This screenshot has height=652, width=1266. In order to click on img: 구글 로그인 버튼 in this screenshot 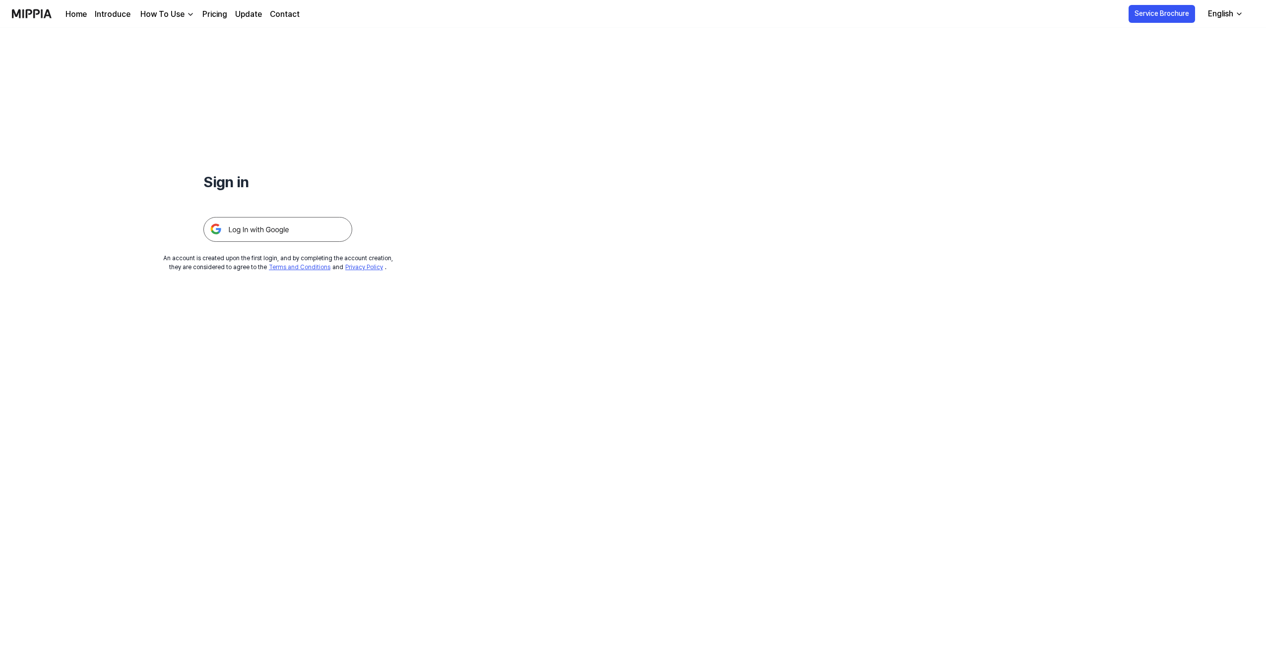, I will do `click(278, 229)`.